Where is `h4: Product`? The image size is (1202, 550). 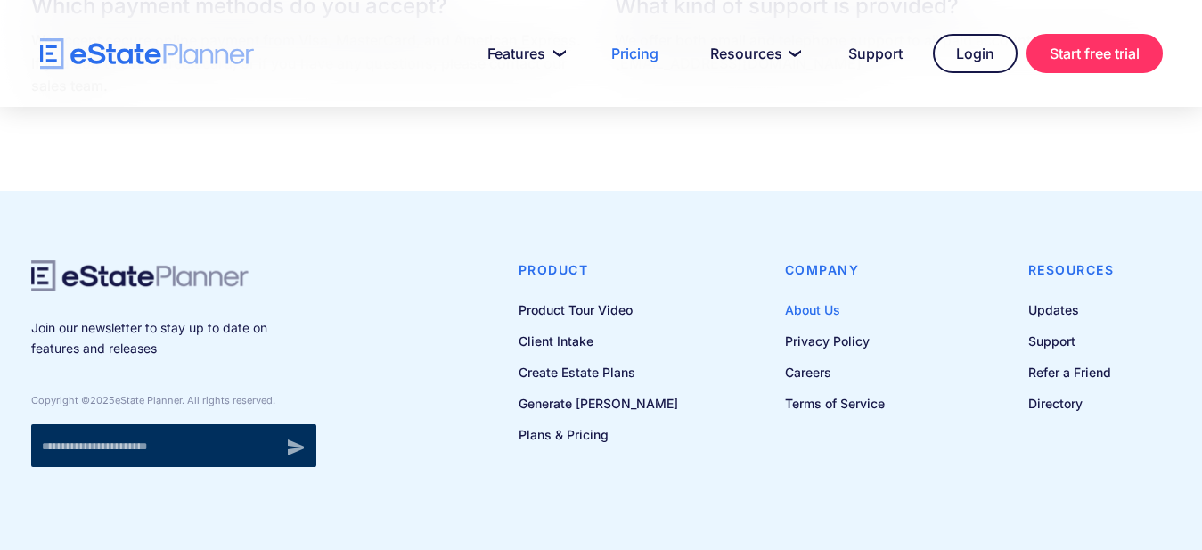 h4: Product is located at coordinates (598, 270).